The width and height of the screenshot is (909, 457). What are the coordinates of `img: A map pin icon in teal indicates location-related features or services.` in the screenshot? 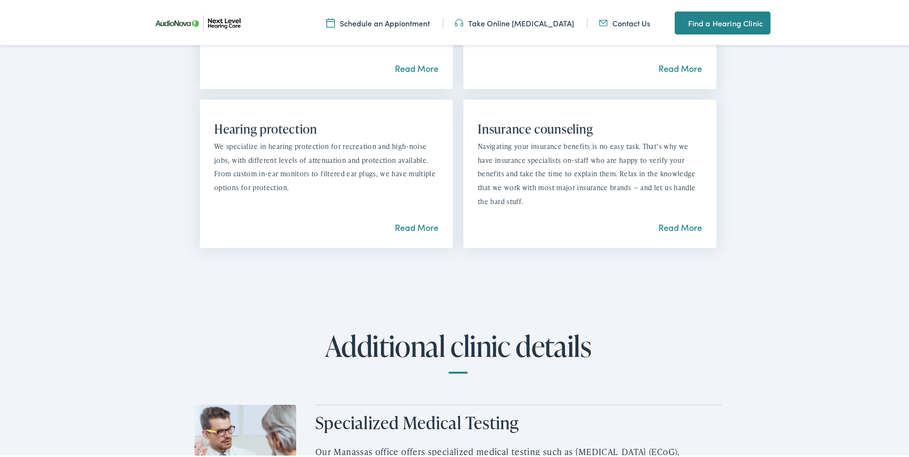 It's located at (679, 21).